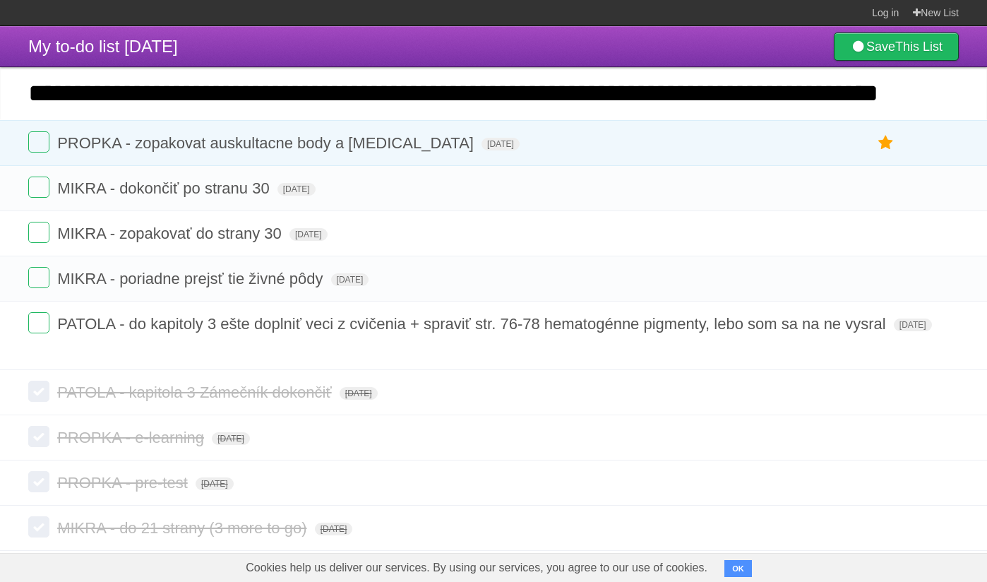 This screenshot has width=987, height=582. I want to click on label: Star task, so click(886, 143).